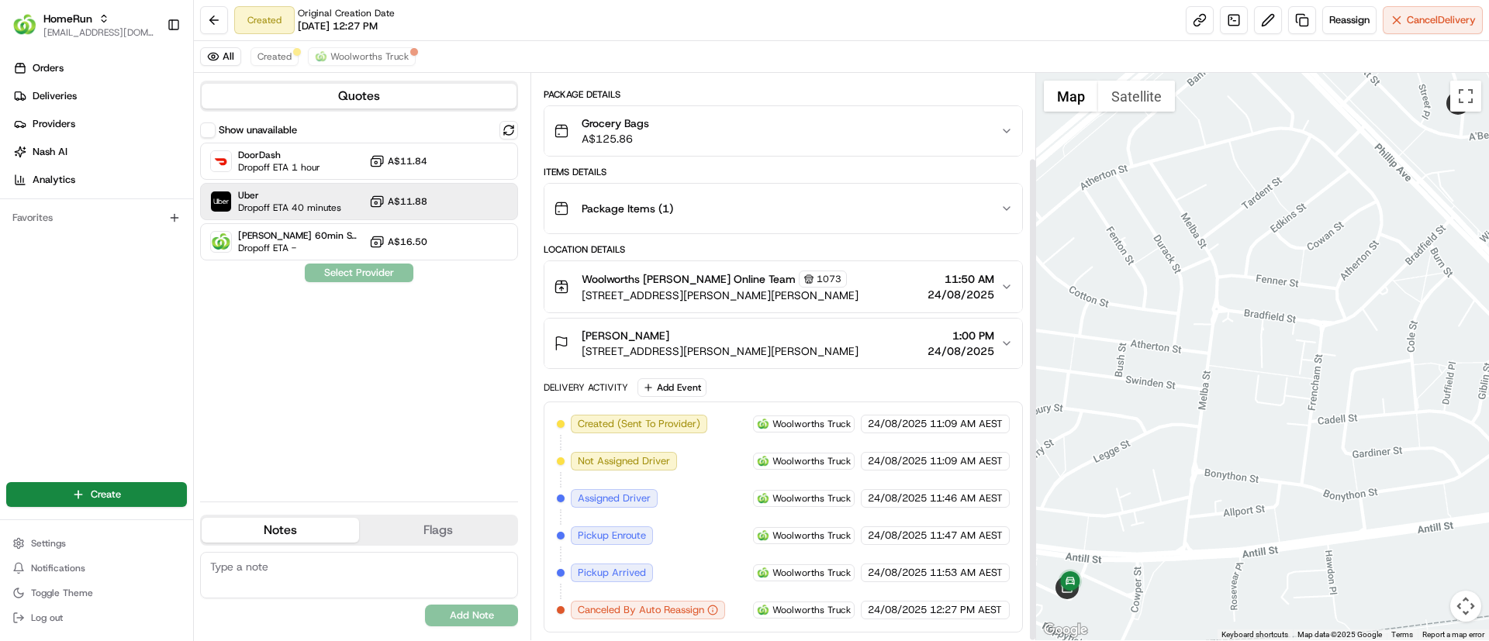  What do you see at coordinates (67, 19) in the screenshot?
I see `span: HomeRun` at bounding box center [67, 19].